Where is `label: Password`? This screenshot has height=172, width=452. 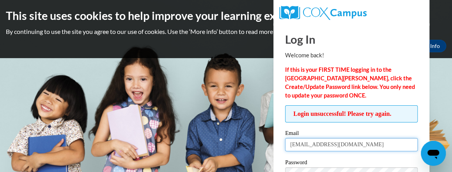
label: Password is located at coordinates (351, 163).